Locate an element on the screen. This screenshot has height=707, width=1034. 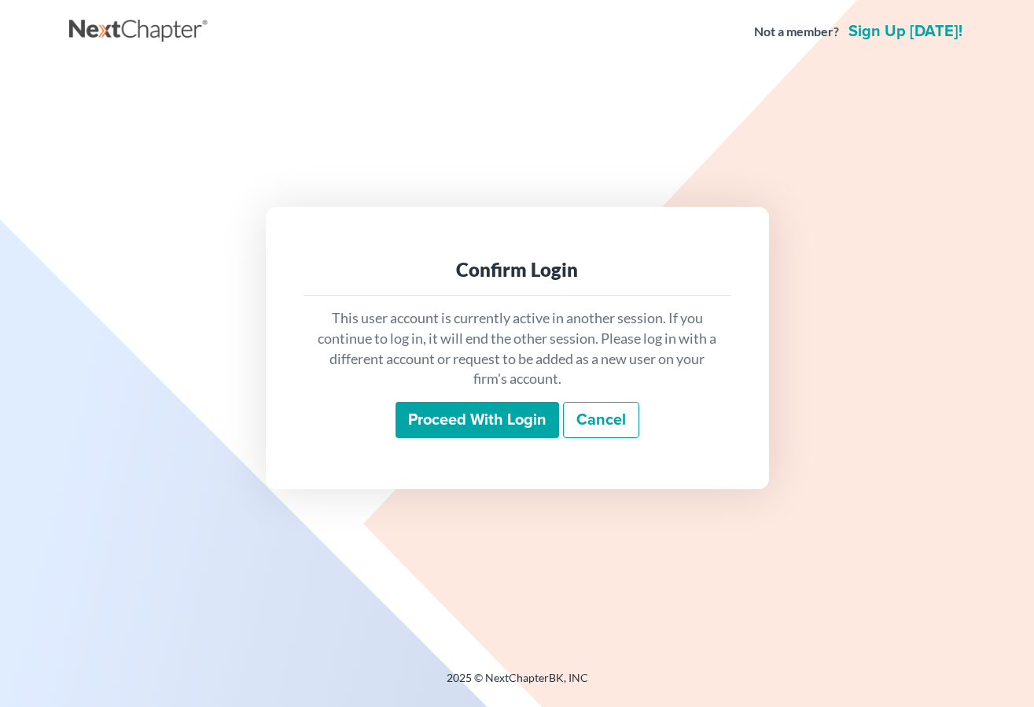
p: This user account is currently active in another session. If you continue to log in, it will end ... is located at coordinates (518, 348).